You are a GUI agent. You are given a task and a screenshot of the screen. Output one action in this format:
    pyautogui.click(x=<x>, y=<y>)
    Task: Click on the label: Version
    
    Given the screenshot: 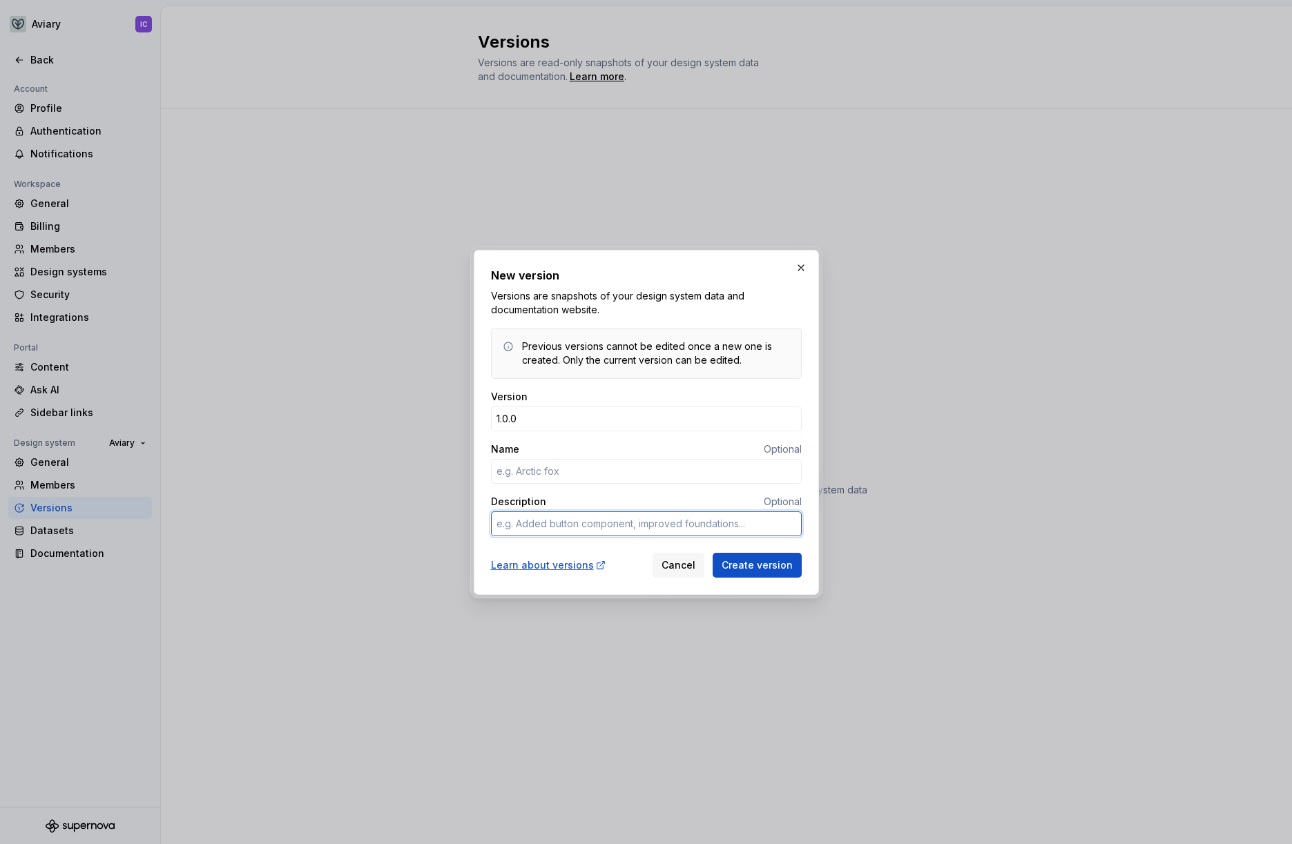 What is the action you would take?
    pyautogui.click(x=509, y=397)
    